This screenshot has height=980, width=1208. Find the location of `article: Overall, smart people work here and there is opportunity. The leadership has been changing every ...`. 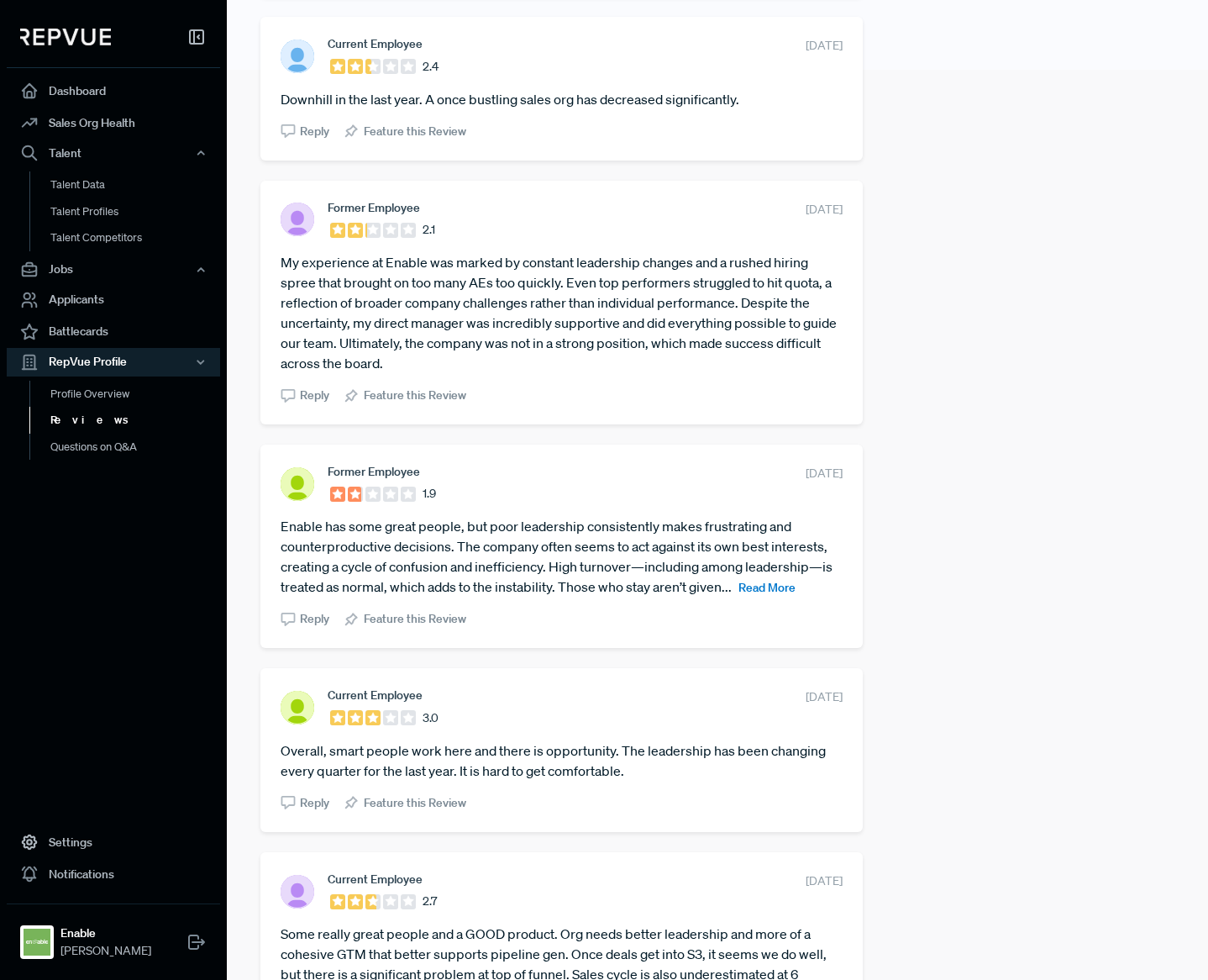

article: Overall, smart people work here and there is opportunity. The leadership has been changing every ... is located at coordinates (561, 761).